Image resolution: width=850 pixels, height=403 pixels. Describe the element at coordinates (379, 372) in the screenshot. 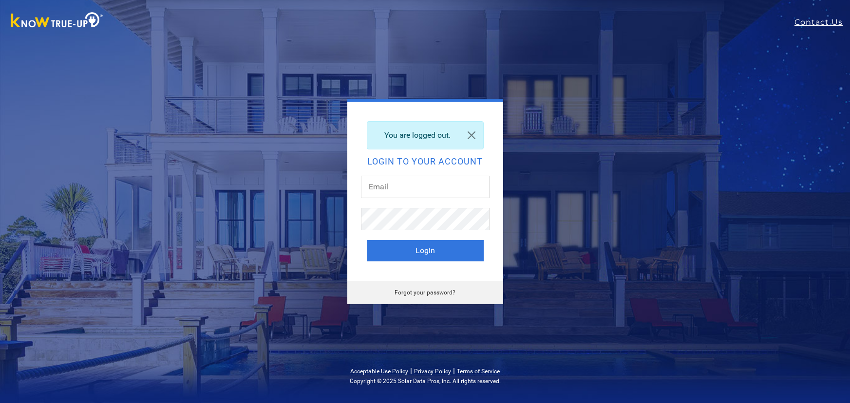

I see `a: Acceptable Use Policy` at that location.